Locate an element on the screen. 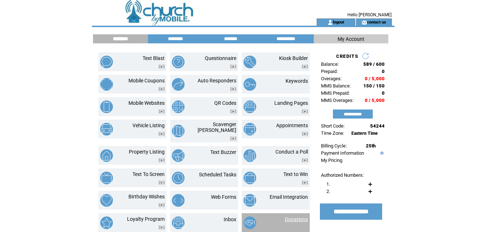  span: Billing Cycle: is located at coordinates (333, 146).